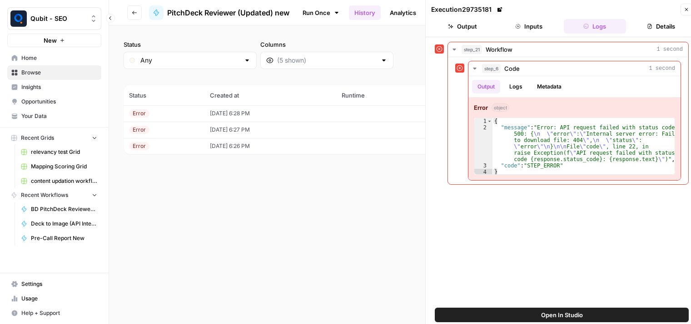  Describe the element at coordinates (512, 69) in the screenshot. I see `span: Code` at that location.